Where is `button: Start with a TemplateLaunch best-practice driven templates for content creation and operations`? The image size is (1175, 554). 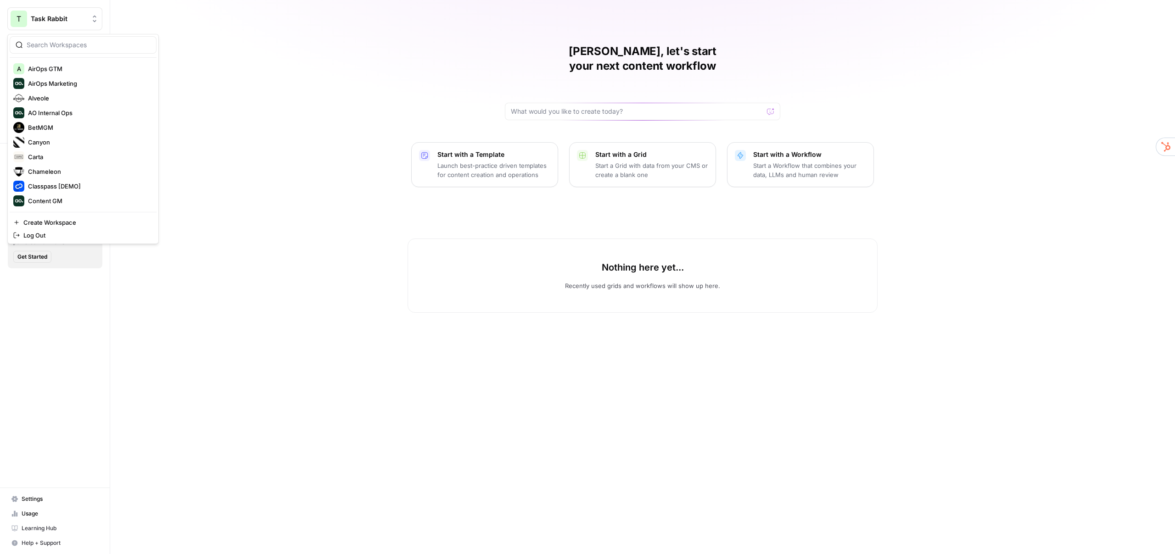 button: Start with a TemplateLaunch best-practice driven templates for content creation and operations is located at coordinates (485, 165).